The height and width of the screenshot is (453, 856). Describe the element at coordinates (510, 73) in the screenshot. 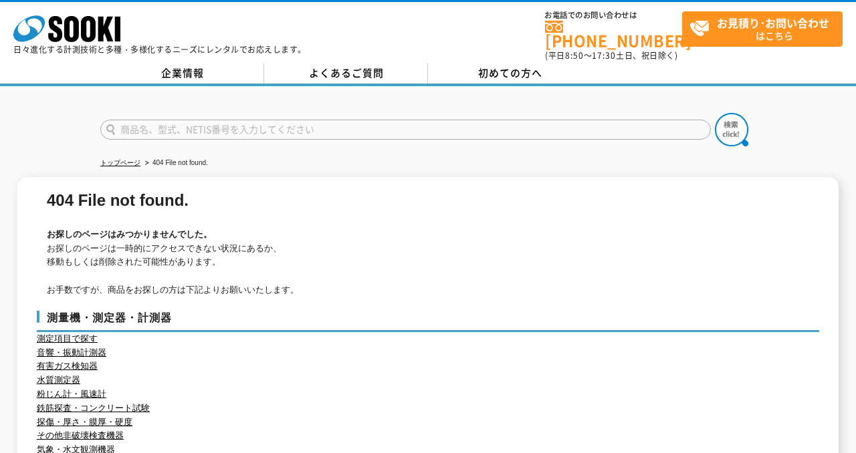

I see `span: 初めての方へ` at that location.